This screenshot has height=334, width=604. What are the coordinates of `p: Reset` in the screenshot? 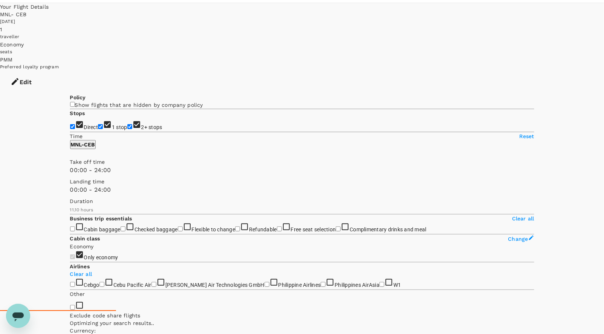 It's located at (527, 136).